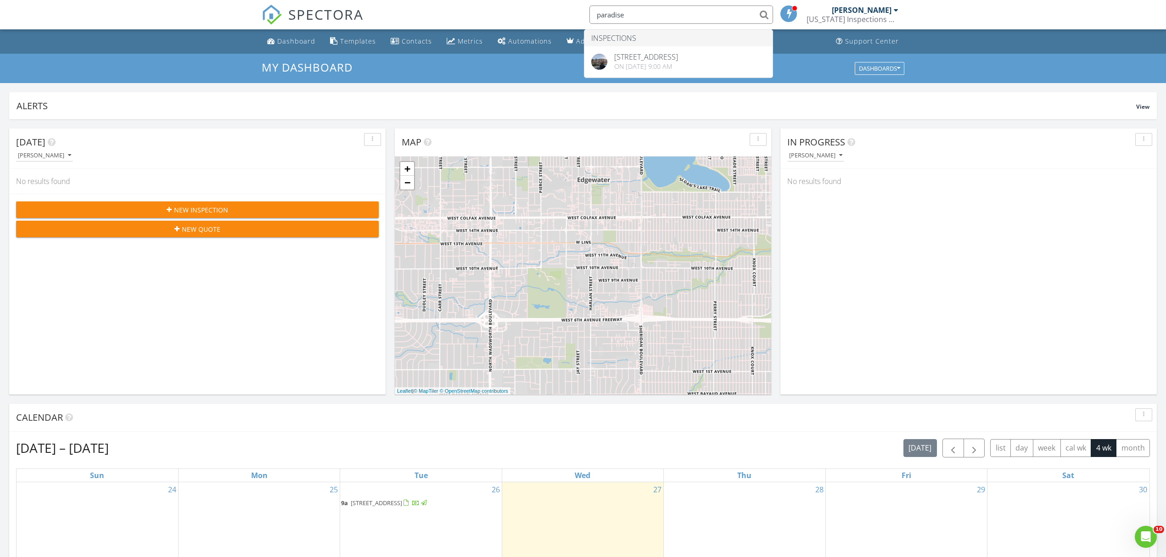 The height and width of the screenshot is (557, 1166). Describe the element at coordinates (678, 38) in the screenshot. I see `li: Inspections` at that location.